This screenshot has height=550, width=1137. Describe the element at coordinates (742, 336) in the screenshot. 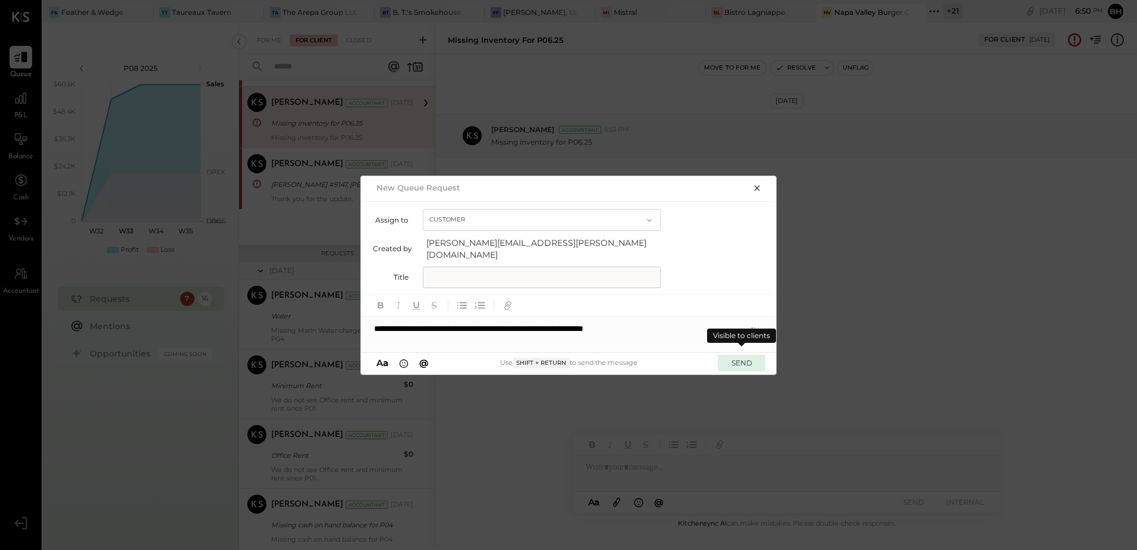

I see `div: Visible to clients` at that location.